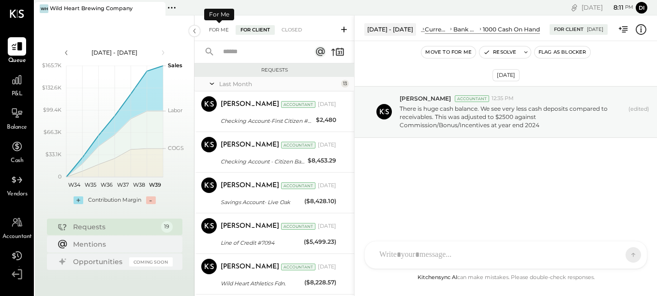 Image resolution: width=657 pixels, height=296 pixels. I want to click on button: Resolve, so click(500, 52).